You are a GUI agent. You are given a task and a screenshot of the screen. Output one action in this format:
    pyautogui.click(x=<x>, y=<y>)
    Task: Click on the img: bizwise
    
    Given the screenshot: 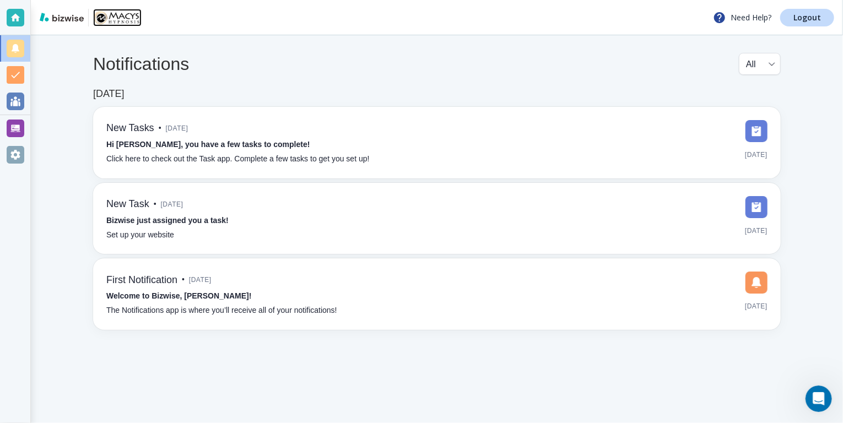 What is the action you would take?
    pyautogui.click(x=62, y=17)
    